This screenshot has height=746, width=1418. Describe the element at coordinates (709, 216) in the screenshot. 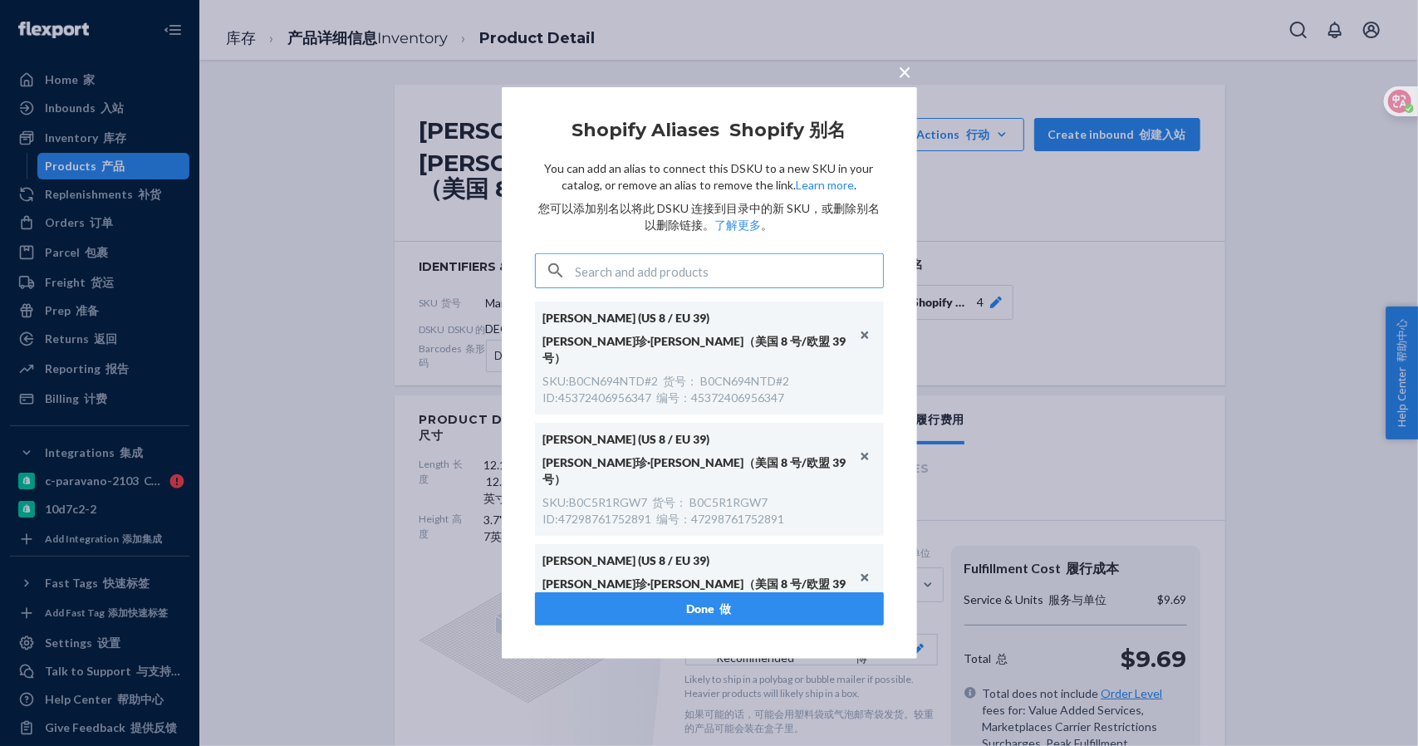

I see `font: 您可以添加别名以将此 DSKU 连接到目录中的新 SKU，或删除别名以删除链接。 。` at that location.